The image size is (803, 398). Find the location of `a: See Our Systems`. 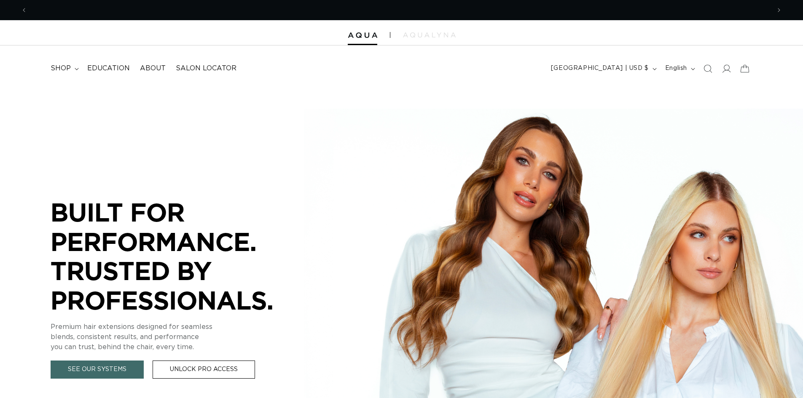

a: See Our Systems is located at coordinates (97, 370).